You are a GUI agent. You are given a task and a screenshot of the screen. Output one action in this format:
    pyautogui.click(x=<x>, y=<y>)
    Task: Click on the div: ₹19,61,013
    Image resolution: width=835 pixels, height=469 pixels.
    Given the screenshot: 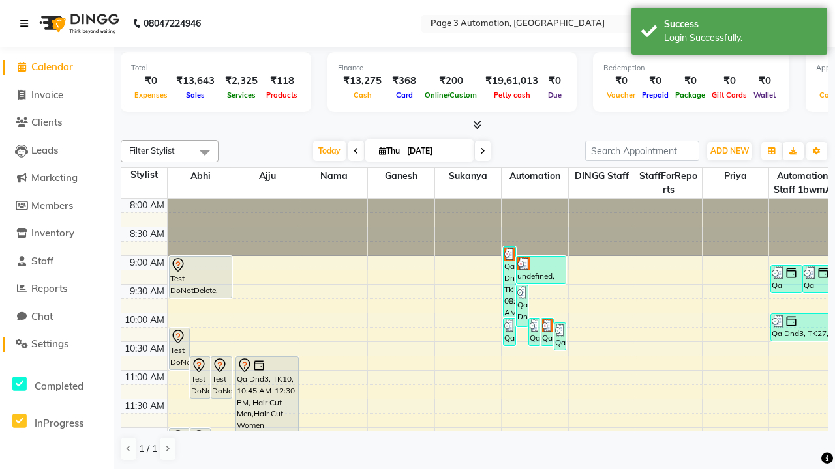 What is the action you would take?
    pyautogui.click(x=511, y=81)
    